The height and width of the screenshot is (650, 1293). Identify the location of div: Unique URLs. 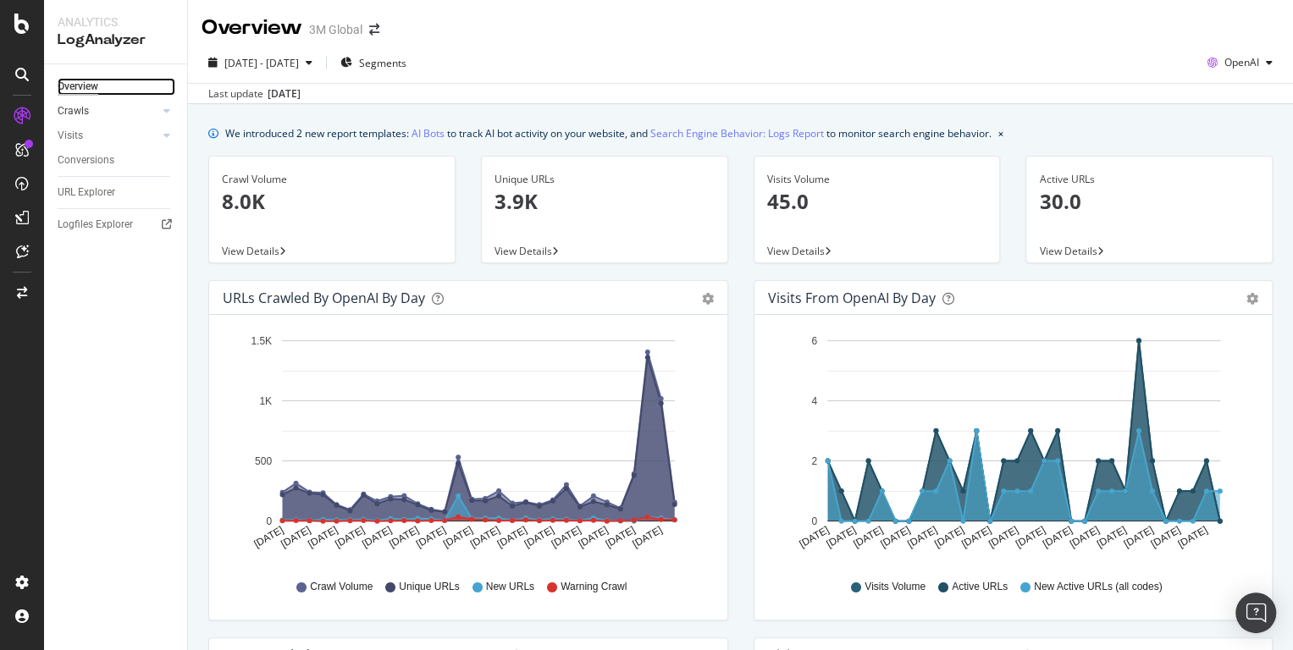
(605, 180).